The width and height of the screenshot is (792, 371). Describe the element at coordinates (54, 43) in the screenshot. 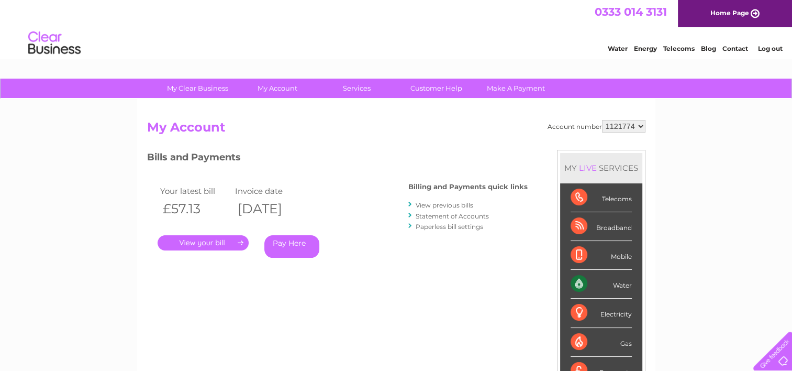

I see `img: logo.png` at that location.